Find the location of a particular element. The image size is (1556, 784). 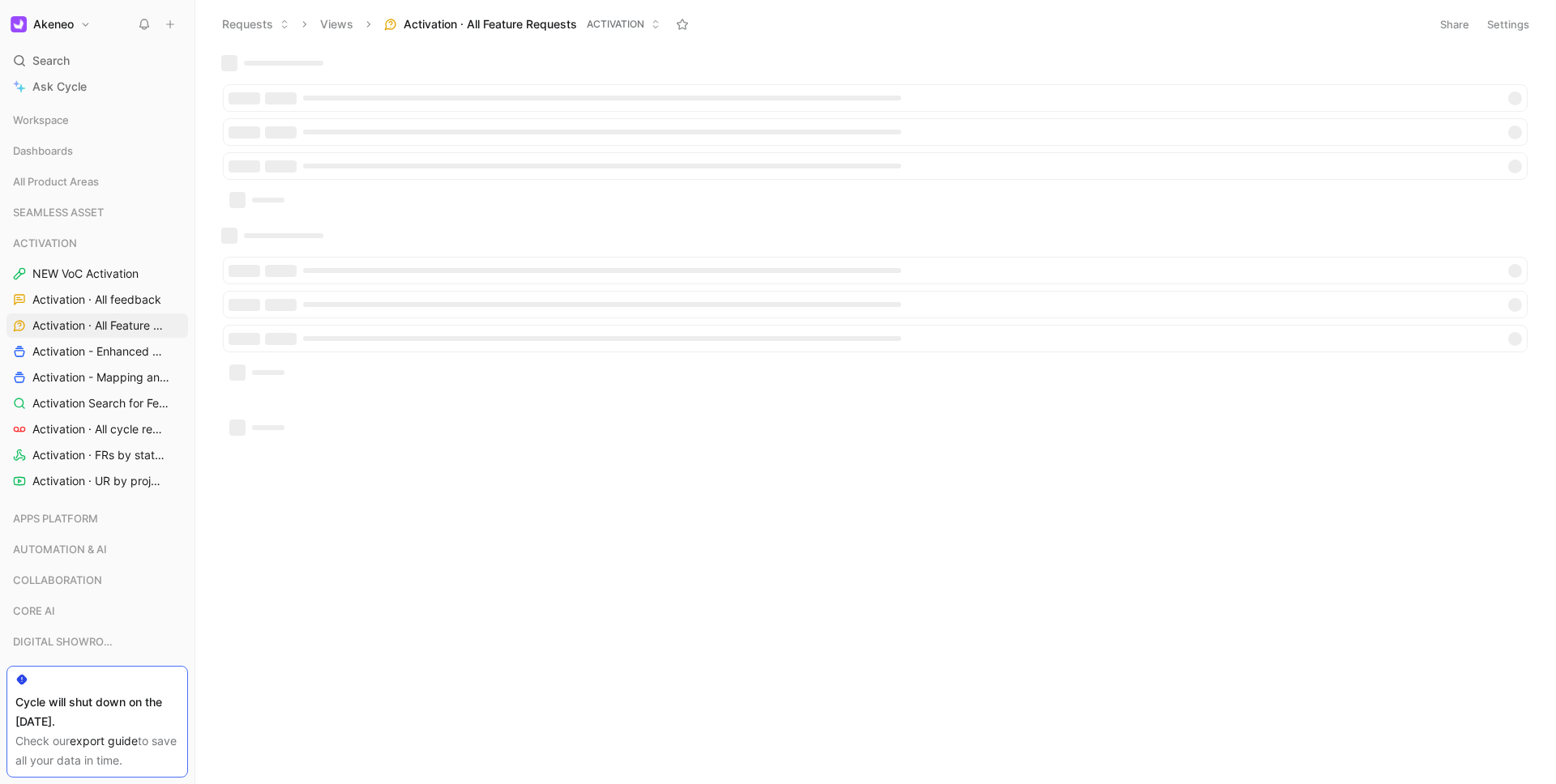

a: Activation · FRs by status is located at coordinates (97, 455).